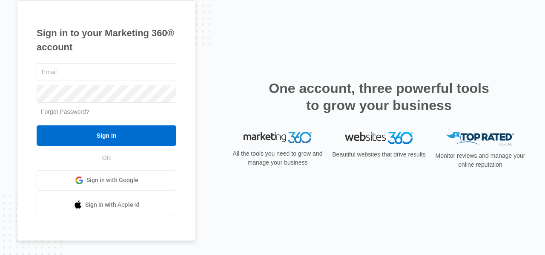 The width and height of the screenshot is (545, 255). What do you see at coordinates (278, 137) in the screenshot?
I see `img: Marketing 360` at bounding box center [278, 137].